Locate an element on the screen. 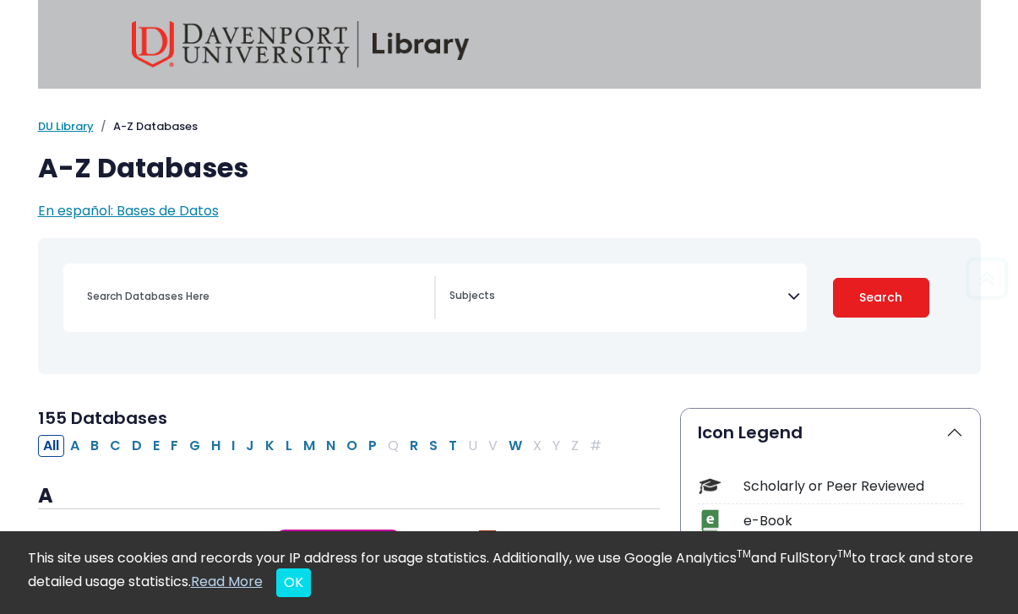 Image resolution: width=1018 pixels, height=614 pixels. img: Icon e-Book is located at coordinates (710, 520).